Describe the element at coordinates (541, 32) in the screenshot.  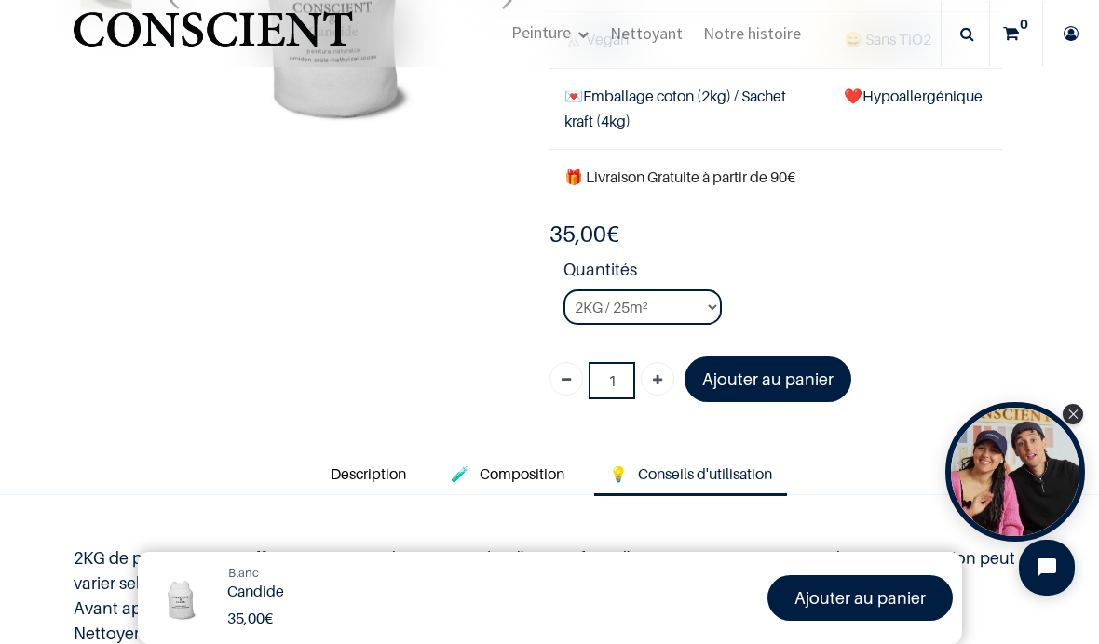
I see `span: Peinture` at that location.